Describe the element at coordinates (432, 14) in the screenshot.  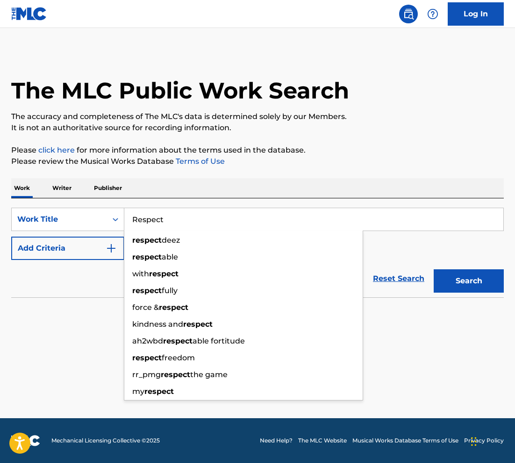
I see `img: help` at that location.